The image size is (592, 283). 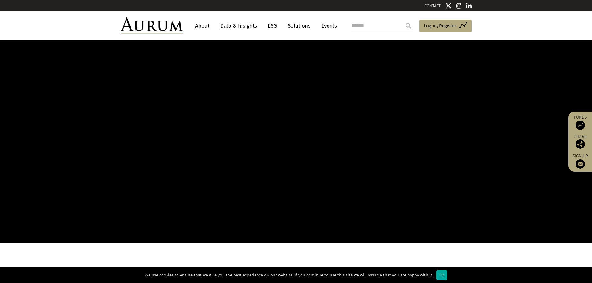 What do you see at coordinates (440, 26) in the screenshot?
I see `span: Log in/Register` at bounding box center [440, 26].